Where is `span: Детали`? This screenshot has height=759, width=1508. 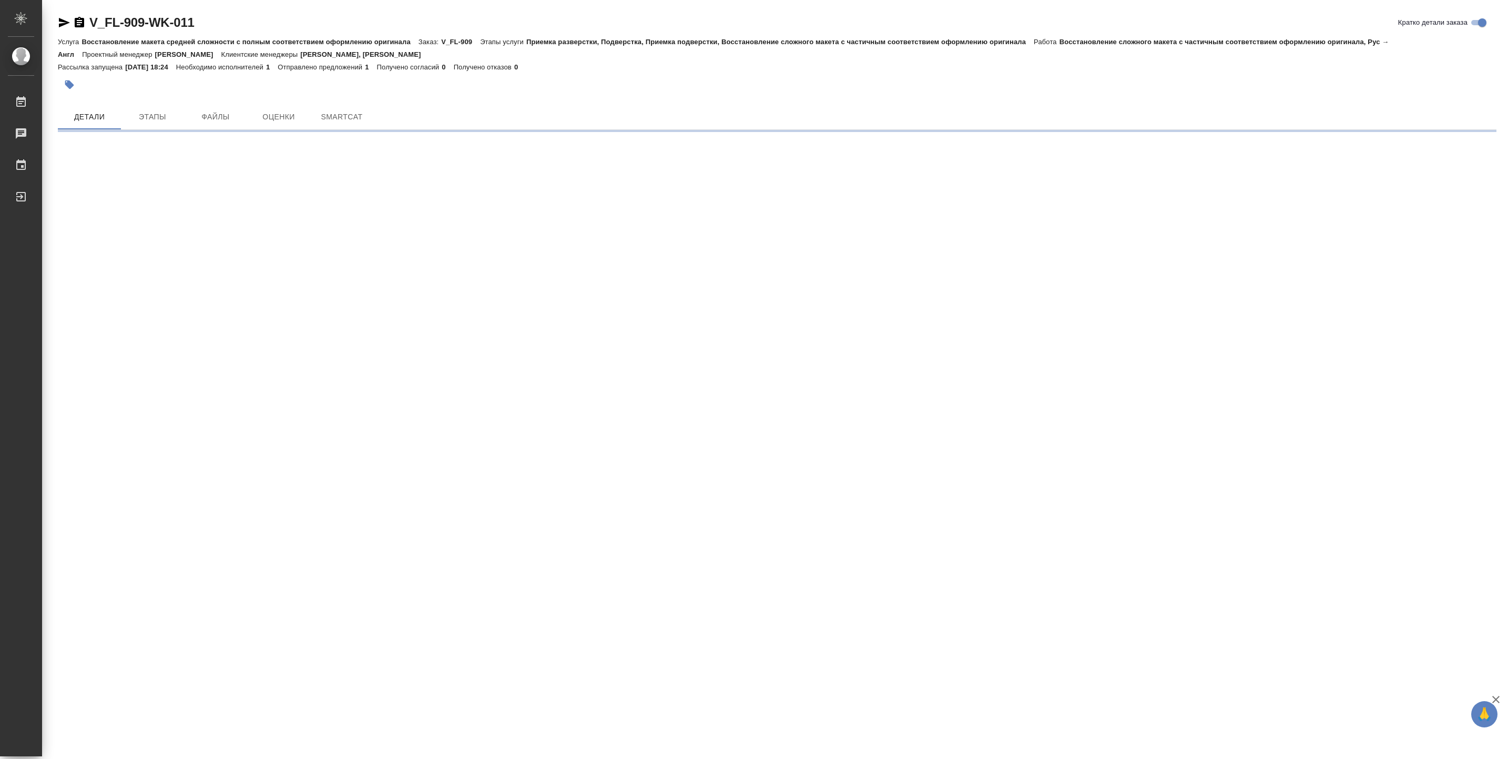
span: Детали is located at coordinates (89, 117).